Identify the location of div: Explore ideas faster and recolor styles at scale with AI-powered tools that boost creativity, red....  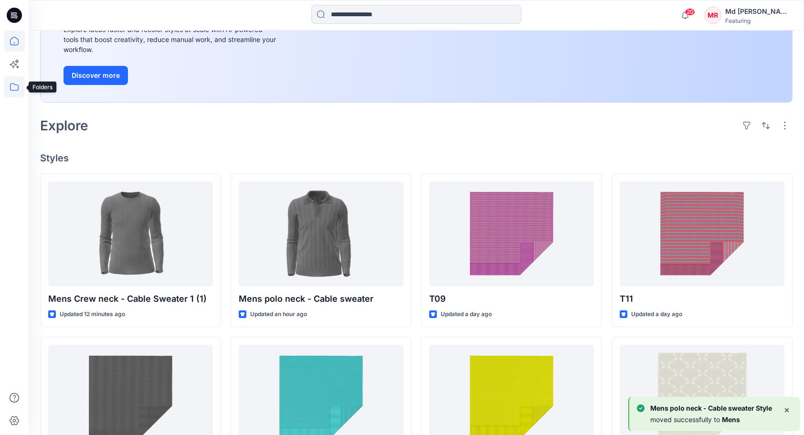
(171, 39).